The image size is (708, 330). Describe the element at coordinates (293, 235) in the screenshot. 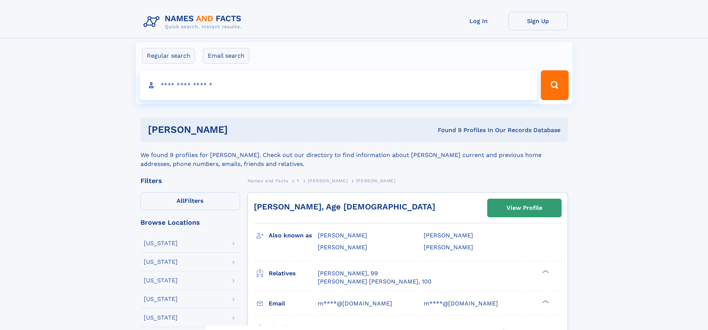

I see `h3: Also known as` at that location.